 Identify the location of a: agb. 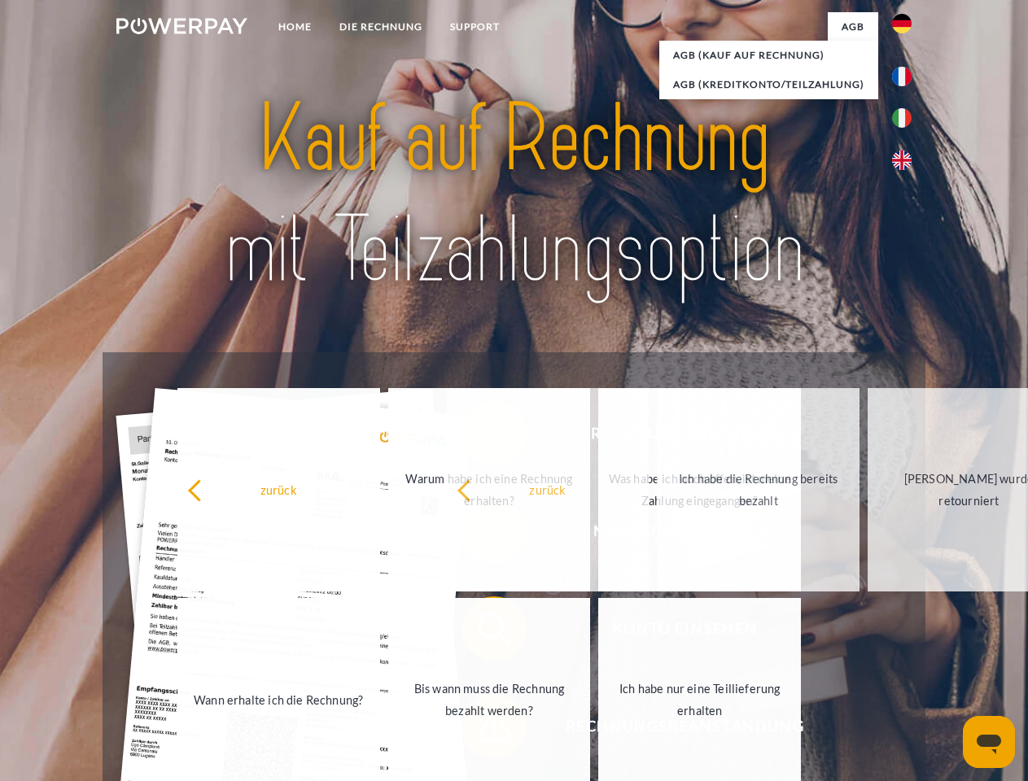
(853, 27).